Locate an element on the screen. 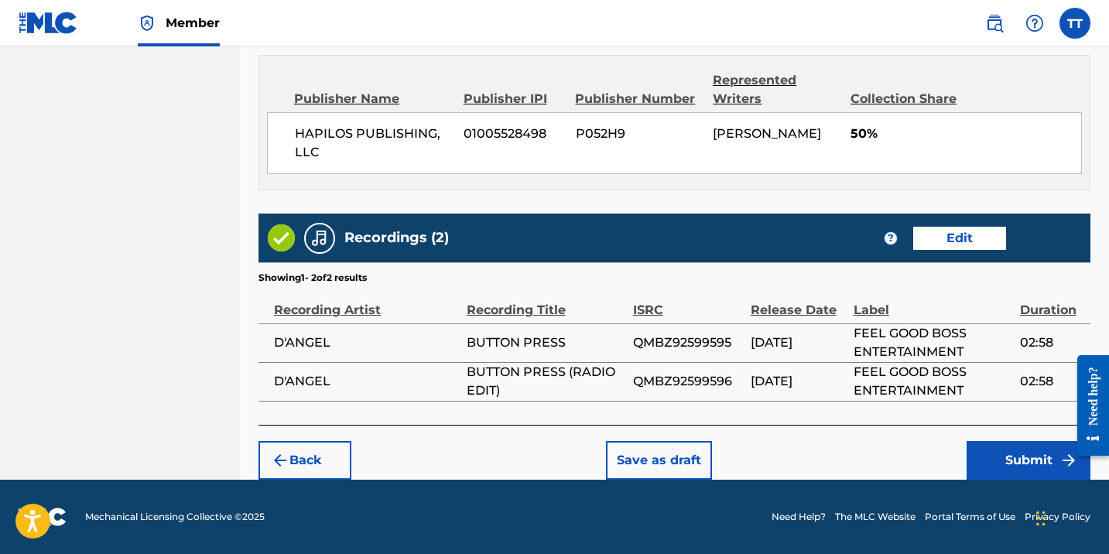  a: Privacy Policy is located at coordinates (1057, 517).